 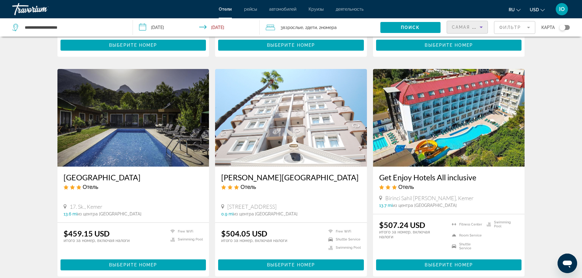 I want to click on span: IO, so click(x=561, y=9).